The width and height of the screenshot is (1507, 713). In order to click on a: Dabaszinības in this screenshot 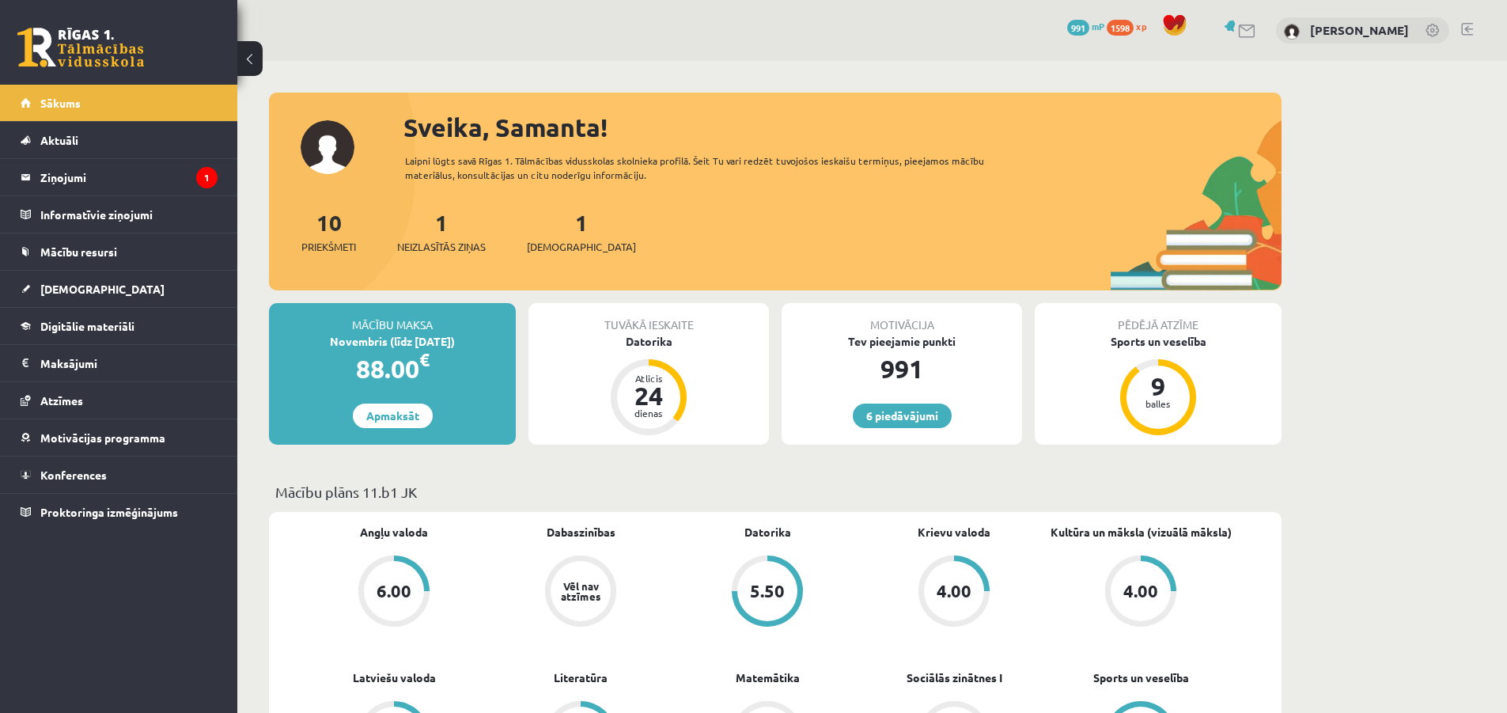, I will do `click(581, 532)`.